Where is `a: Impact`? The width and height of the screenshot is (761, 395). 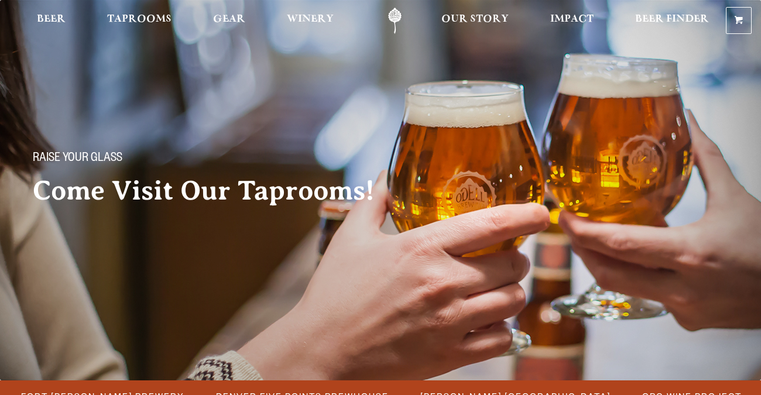
a: Impact is located at coordinates (572, 20).